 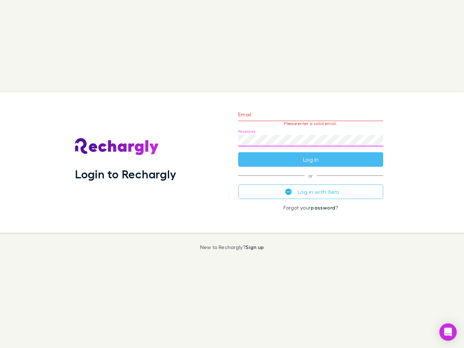 What do you see at coordinates (310, 208) in the screenshot?
I see `p: Forgot your ?` at bounding box center [310, 208].